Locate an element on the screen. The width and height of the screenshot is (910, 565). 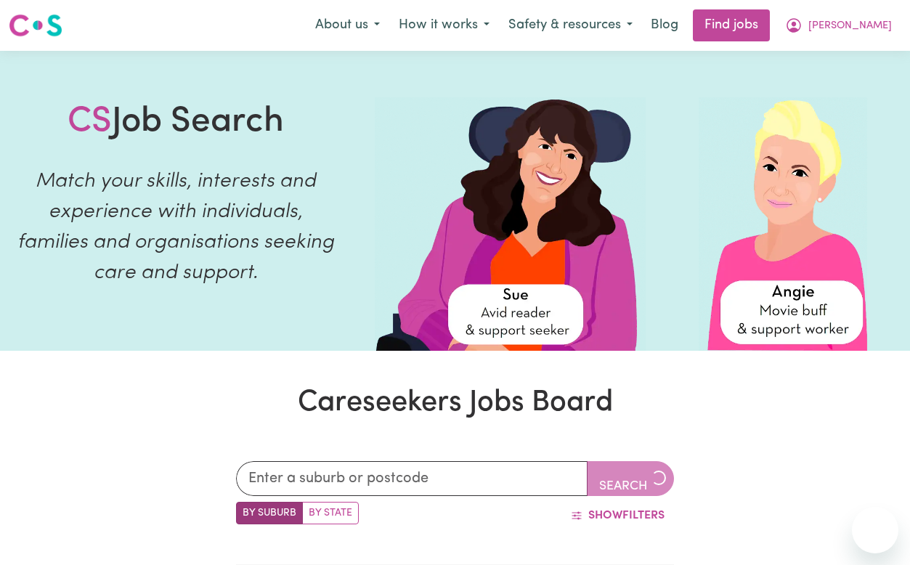
p: Match your skills, interests and experience with individuals, families and organisations seeking ... is located at coordinates (176, 227).